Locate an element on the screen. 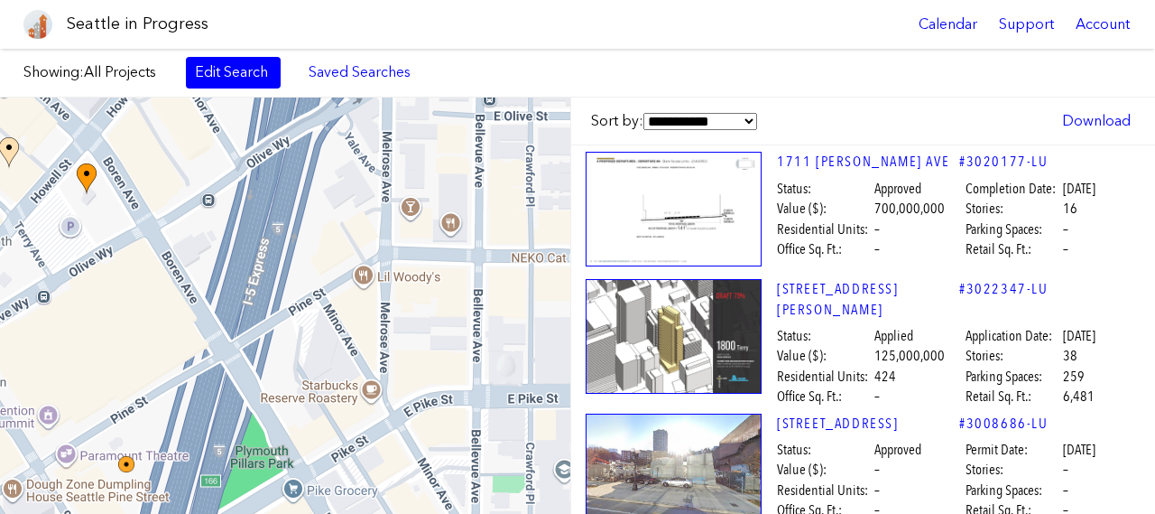 This screenshot has width=1155, height=514. a: Edit Search is located at coordinates (233, 72).